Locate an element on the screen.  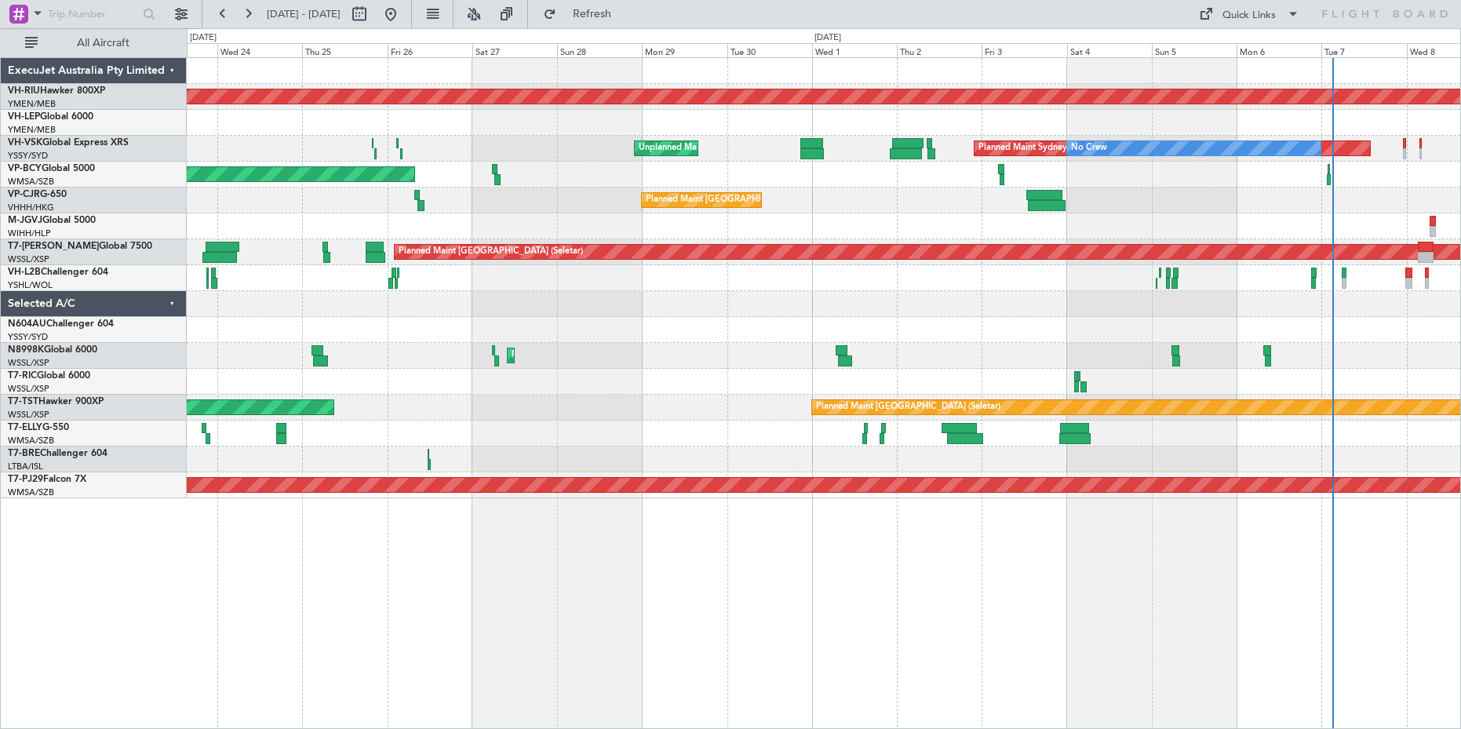
span: T7-RIC is located at coordinates (22, 376).